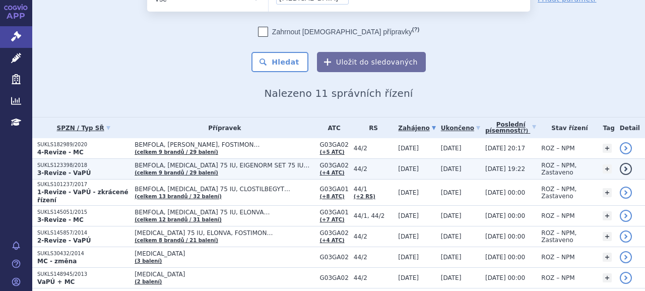 The height and width of the screenshot is (291, 645). Describe the element at coordinates (373, 189) in the screenshot. I see `span: 44/1` at that location.